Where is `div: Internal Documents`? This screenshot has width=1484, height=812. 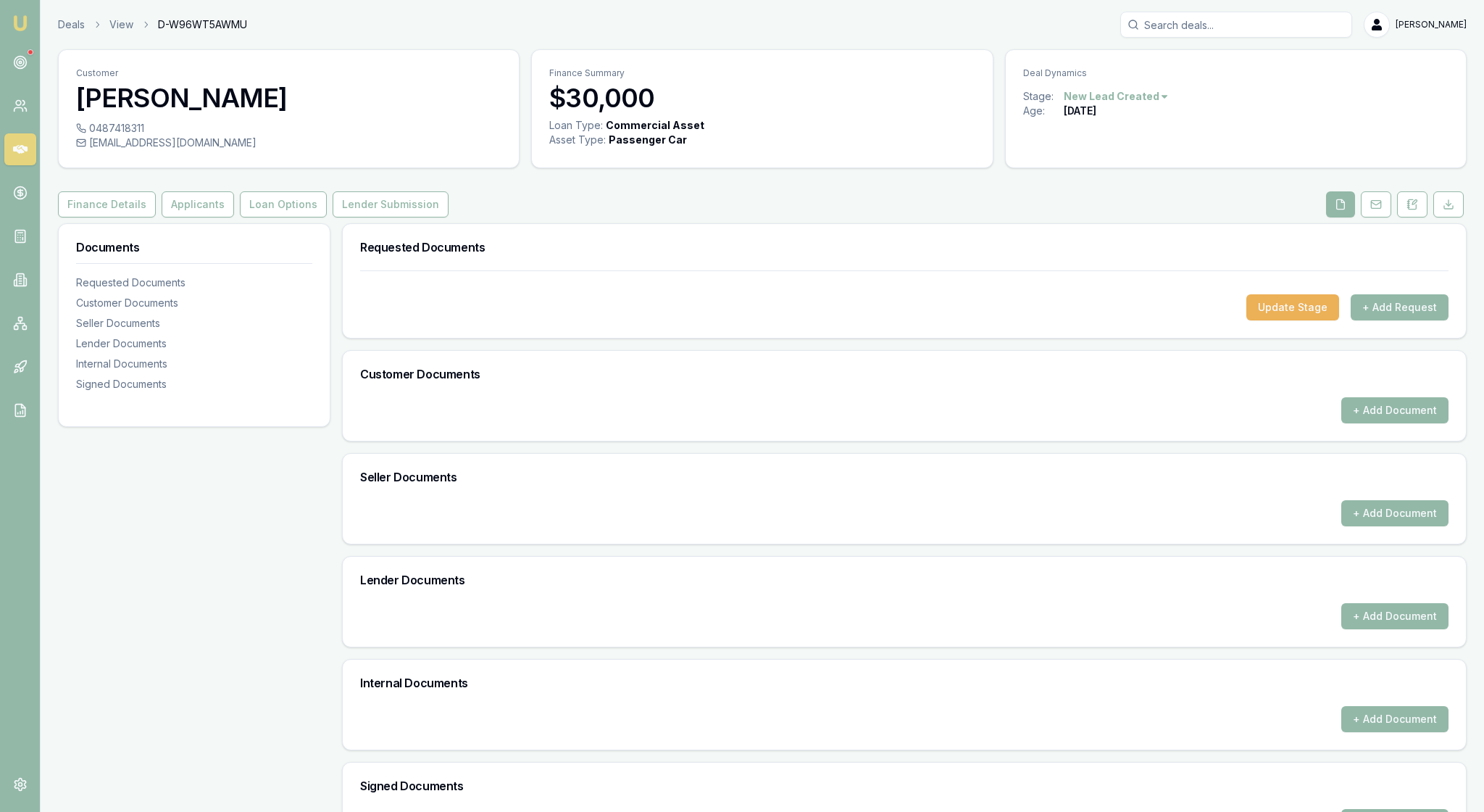
div: Internal Documents is located at coordinates (194, 364).